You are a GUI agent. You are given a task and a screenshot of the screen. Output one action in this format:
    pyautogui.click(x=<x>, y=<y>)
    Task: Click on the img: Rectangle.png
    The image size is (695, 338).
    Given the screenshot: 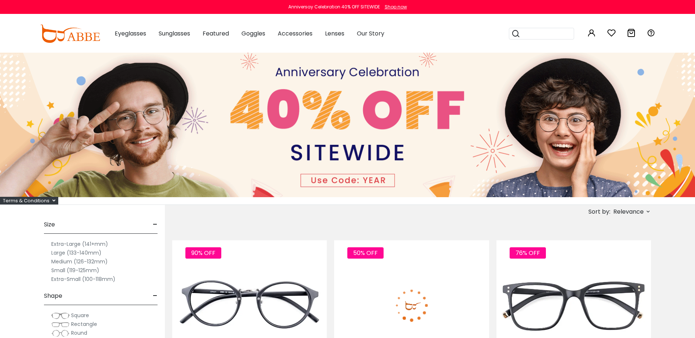 What is the action you would take?
    pyautogui.click(x=60, y=325)
    